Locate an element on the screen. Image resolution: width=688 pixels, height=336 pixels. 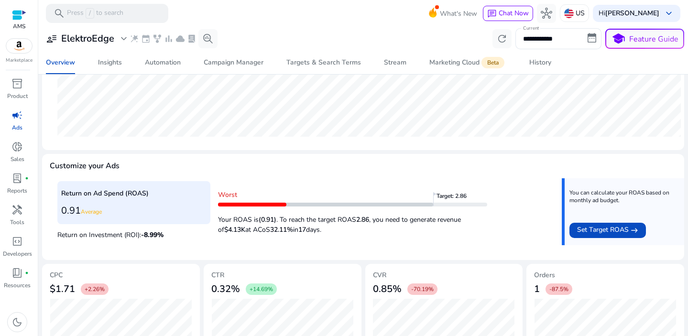
span: donut_small is located at coordinates (17, 147).